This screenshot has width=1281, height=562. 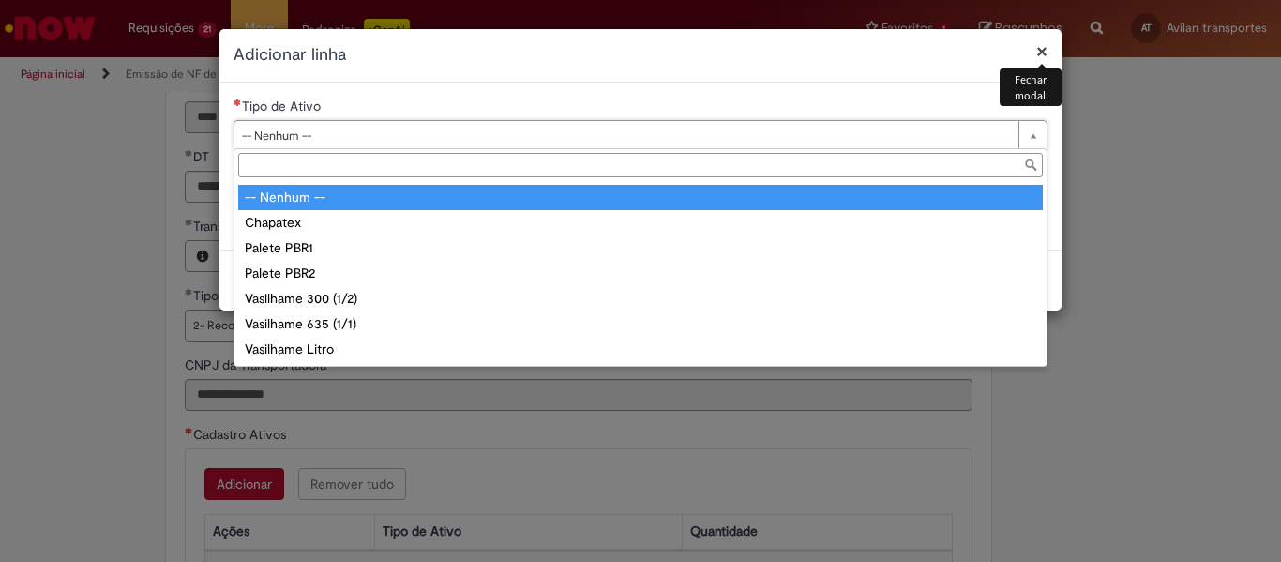 What do you see at coordinates (640, 349) in the screenshot?
I see `div: Vasilhame Litro` at bounding box center [640, 349].